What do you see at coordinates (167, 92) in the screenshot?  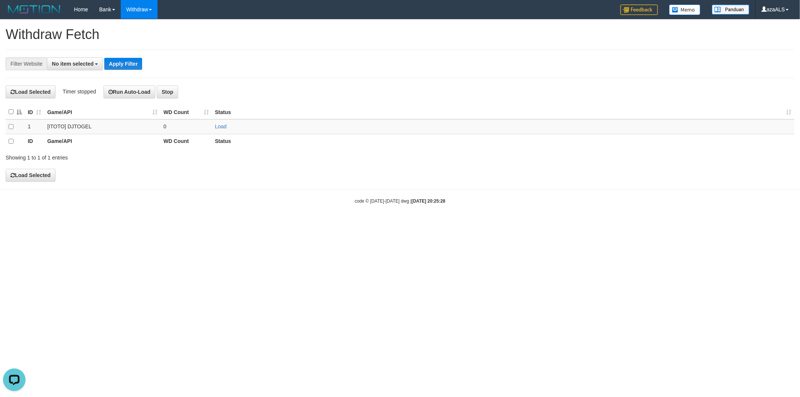 I see `button: Stop` at bounding box center [167, 92].